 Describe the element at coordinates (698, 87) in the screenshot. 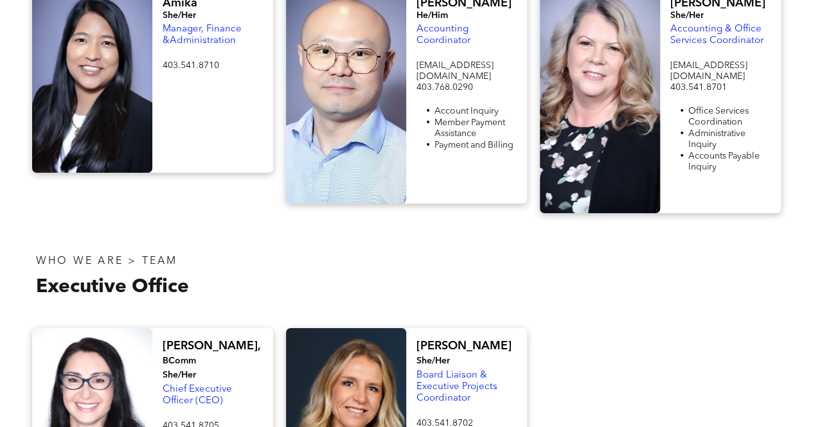

I see `span: 403.541.8701` at that location.